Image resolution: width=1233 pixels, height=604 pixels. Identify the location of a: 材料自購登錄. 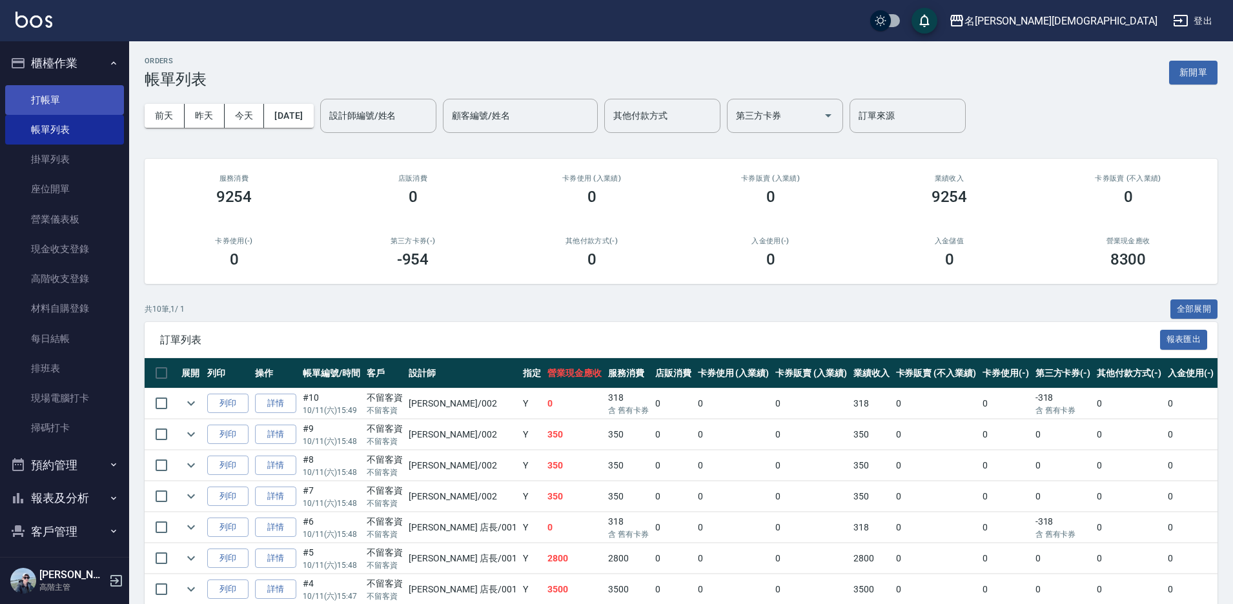
(65, 309).